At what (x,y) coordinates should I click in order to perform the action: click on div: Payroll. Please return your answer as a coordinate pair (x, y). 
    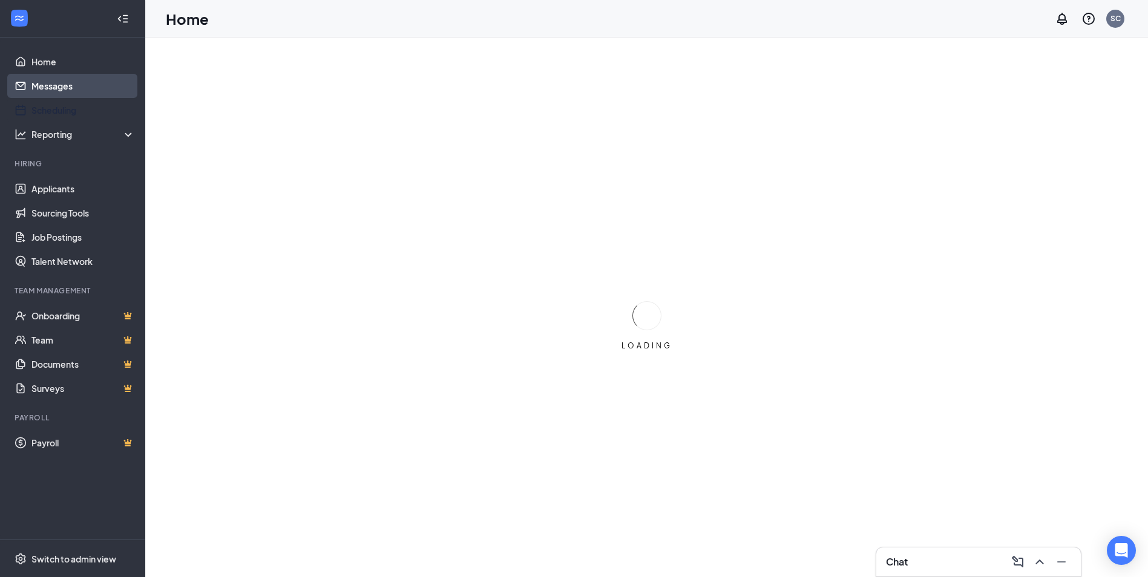
    Looking at the image, I should click on (73, 418).